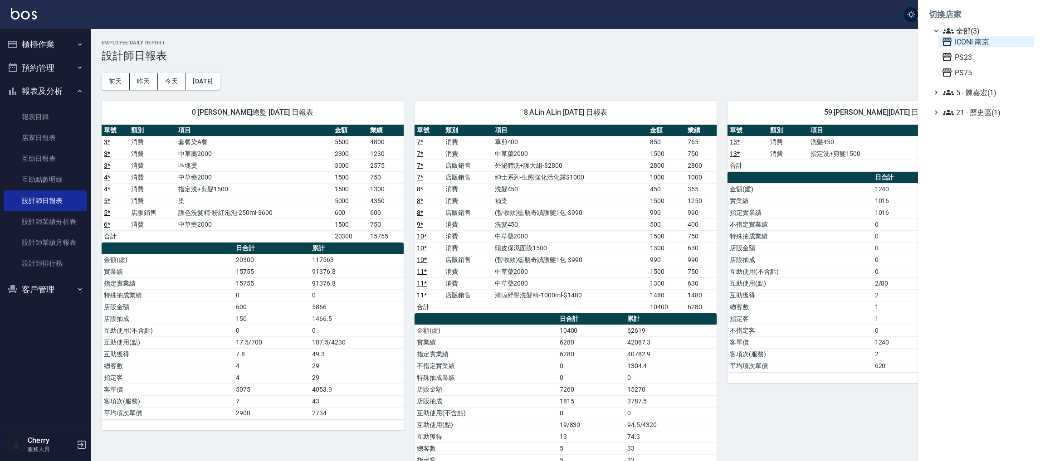 Image resolution: width=1045 pixels, height=461 pixels. What do you see at coordinates (986, 42) in the screenshot?
I see `span: ICONI 南京` at bounding box center [986, 42].